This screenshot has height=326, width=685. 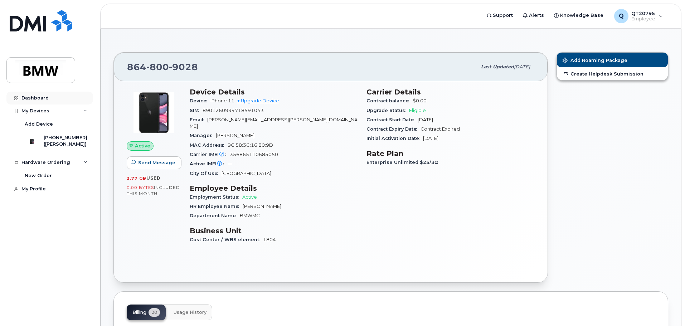 What do you see at coordinates (419, 101) in the screenshot?
I see `span: $0.00` at bounding box center [419, 101].